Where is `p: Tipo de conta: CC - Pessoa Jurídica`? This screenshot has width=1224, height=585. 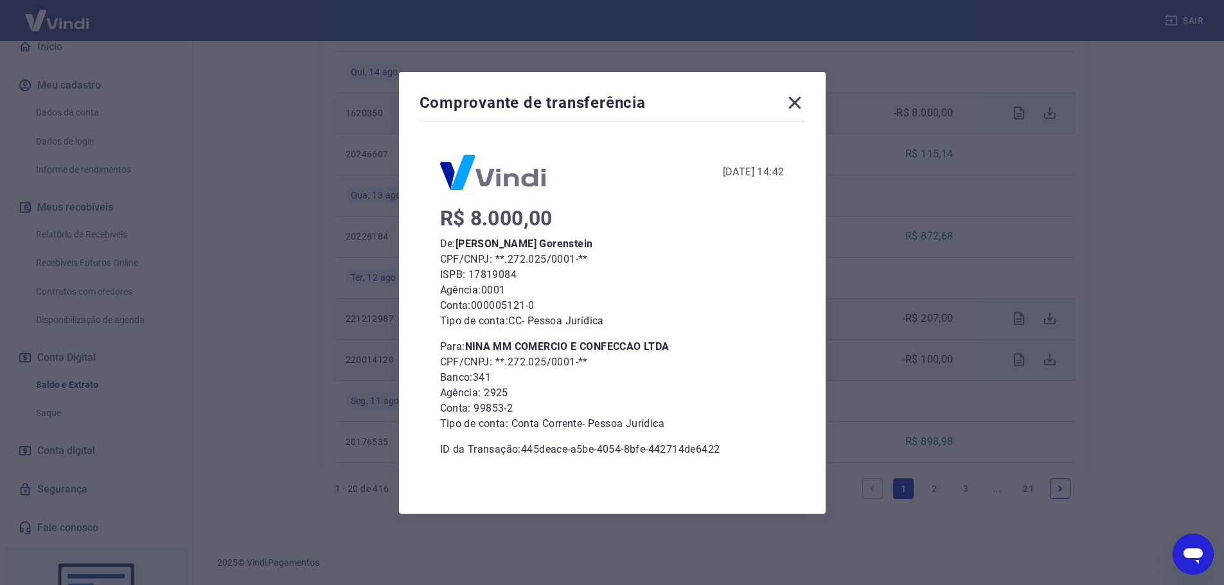 p: Tipo de conta: CC - Pessoa Jurídica is located at coordinates (612, 321).